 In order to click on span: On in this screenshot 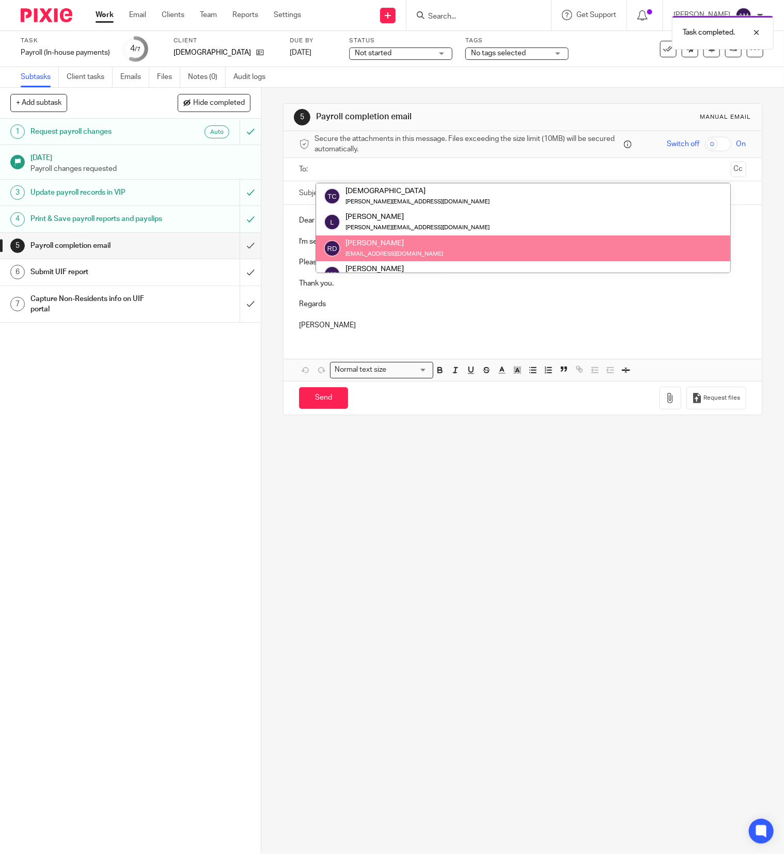, I will do `click(741, 144)`.